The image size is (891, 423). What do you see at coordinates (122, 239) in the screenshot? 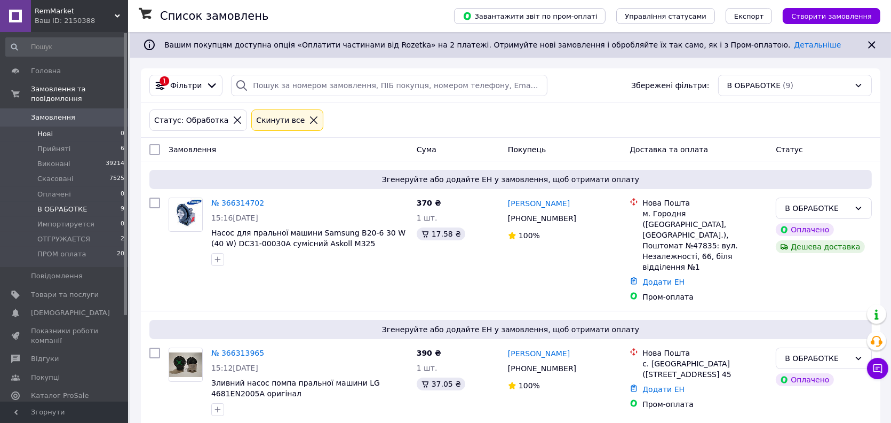
I see `span: 2` at bounding box center [122, 239].